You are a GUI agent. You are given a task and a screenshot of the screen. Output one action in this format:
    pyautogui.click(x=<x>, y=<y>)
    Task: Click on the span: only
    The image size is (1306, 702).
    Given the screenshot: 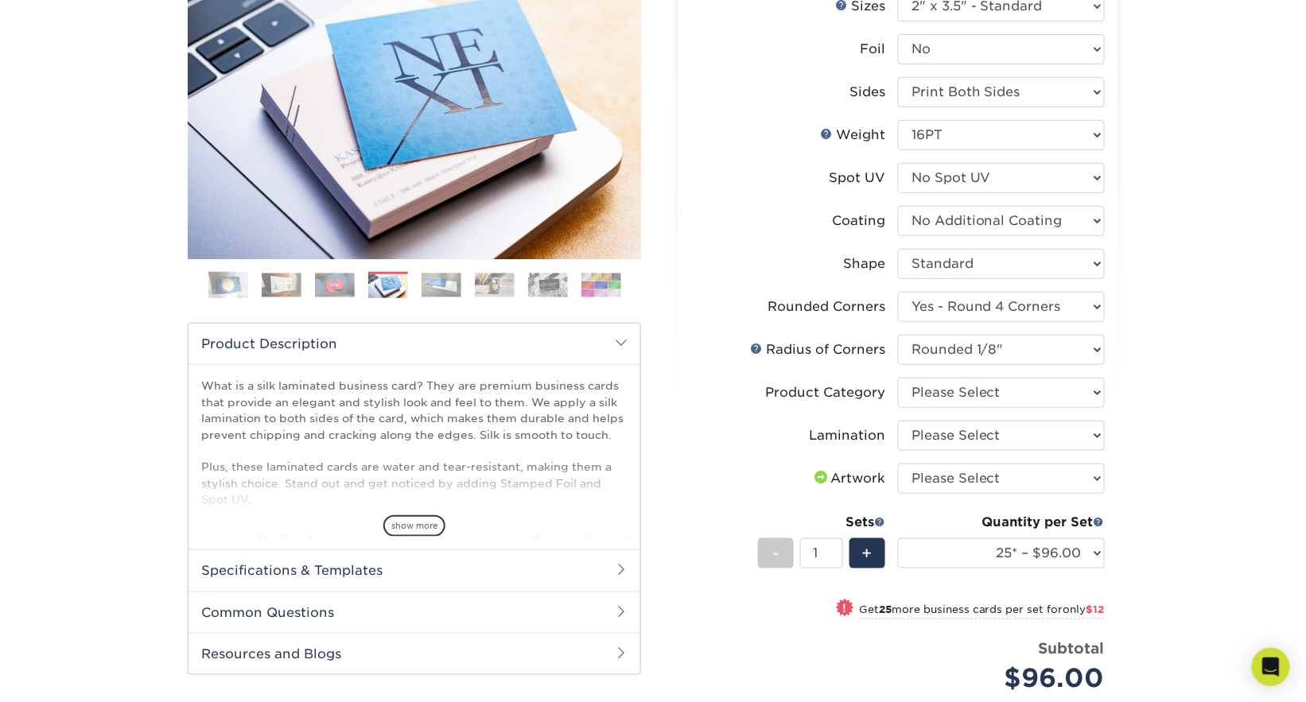 What is the action you would take?
    pyautogui.click(x=1084, y=609)
    